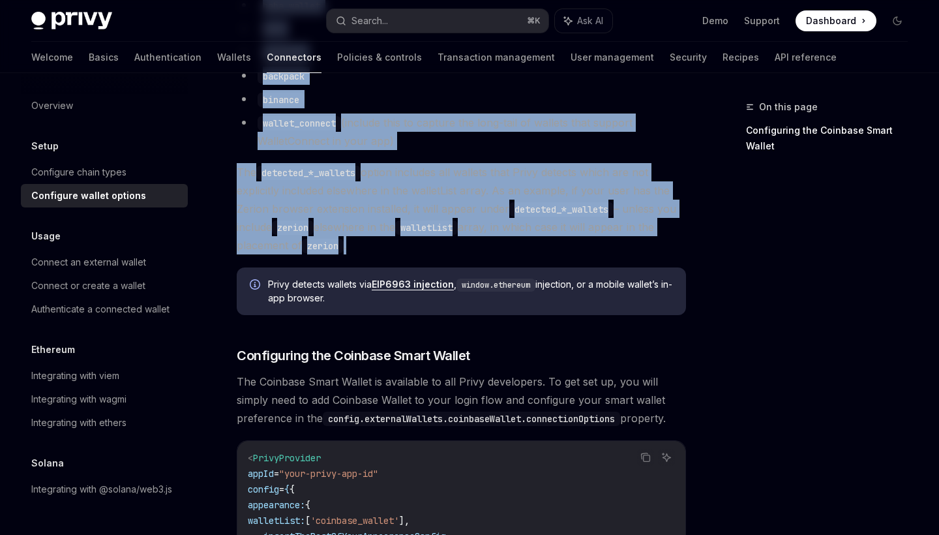 This screenshot has width=939, height=535. Describe the element at coordinates (413, 284) in the screenshot. I see `a: EIP6963 injection` at that location.